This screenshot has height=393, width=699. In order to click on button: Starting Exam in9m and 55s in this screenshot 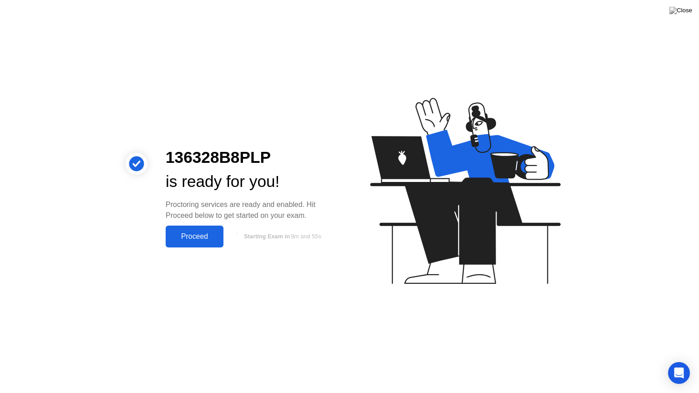, I will do `click(281, 237)`.